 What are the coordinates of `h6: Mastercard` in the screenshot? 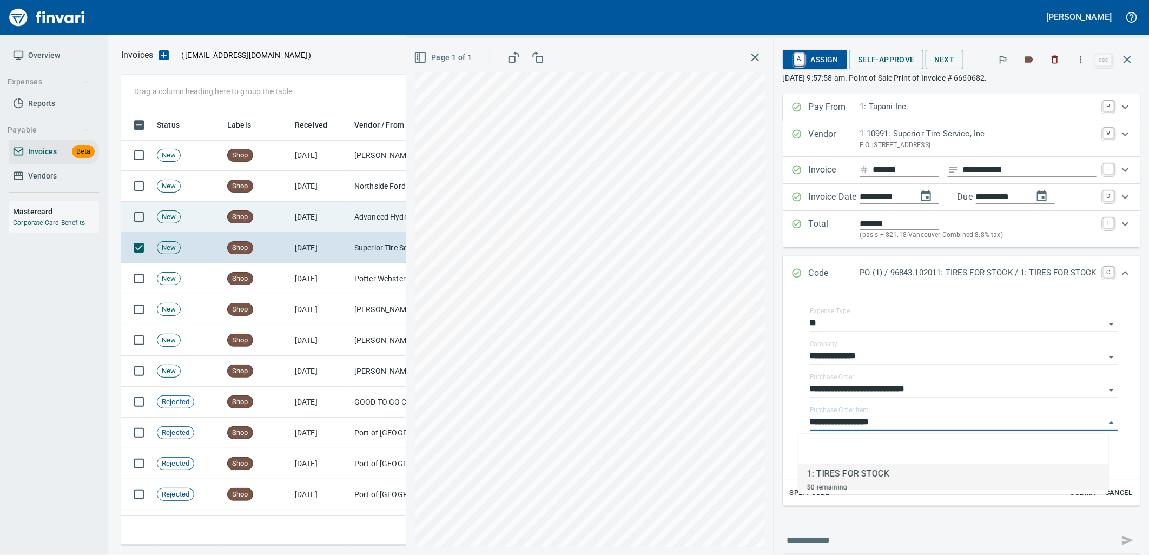 It's located at (56, 212).